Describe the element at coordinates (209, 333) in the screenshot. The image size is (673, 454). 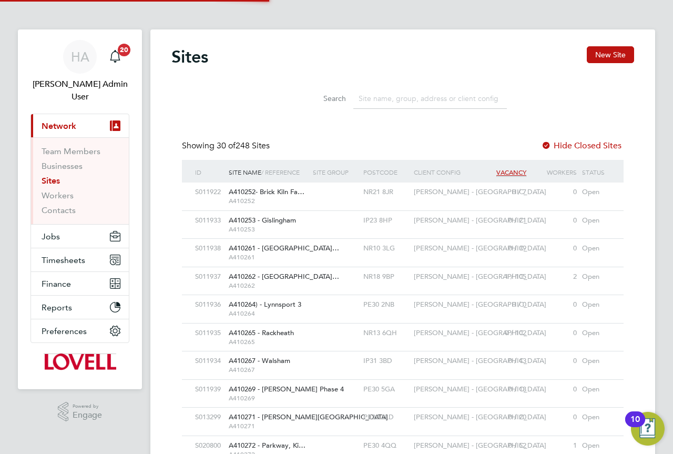
I see `div: S011935` at that location.